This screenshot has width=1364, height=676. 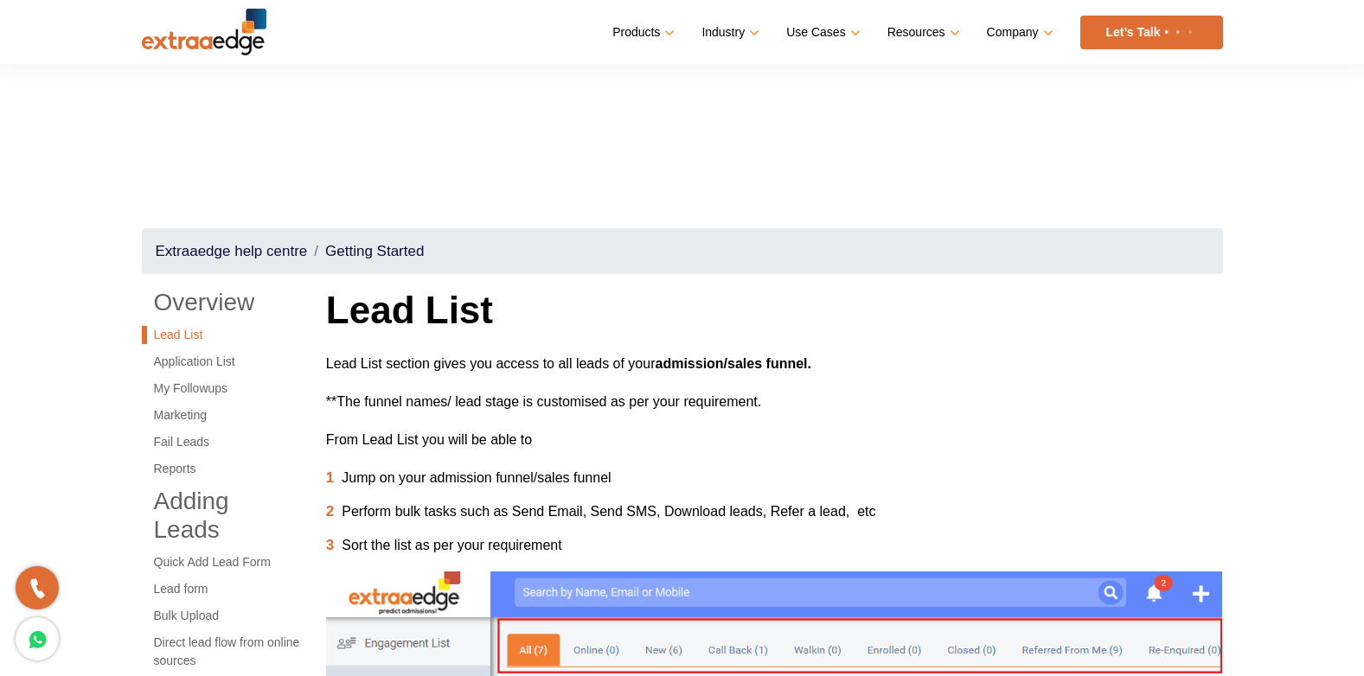 I want to click on a: Company, so click(x=1018, y=32).